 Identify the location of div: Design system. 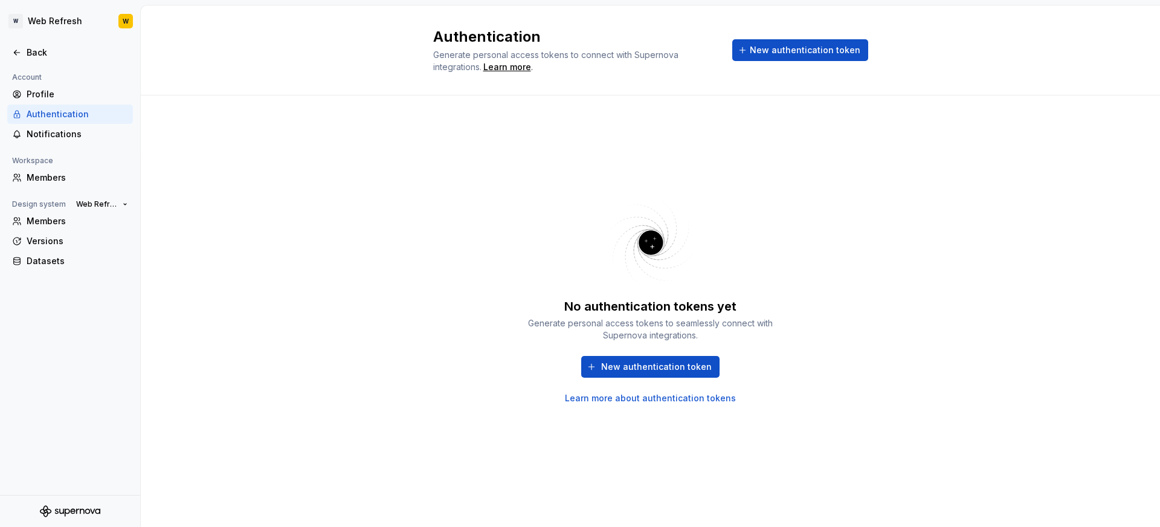
(39, 204).